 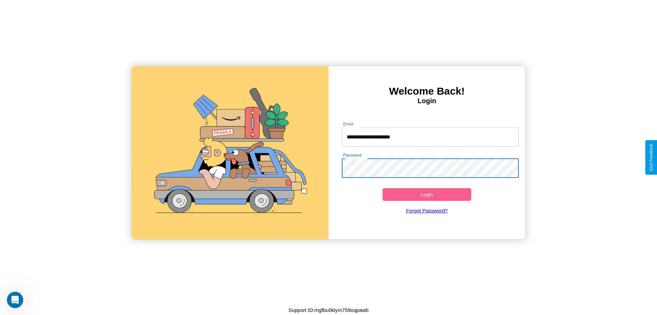 I want to click on h3: Welcome Back!, so click(x=427, y=91).